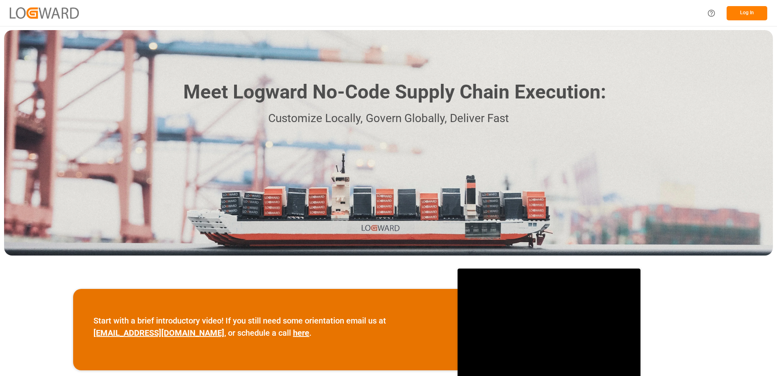 Image resolution: width=777 pixels, height=376 pixels. I want to click on h1: Meet Logward No-Code Supply Chain Execution:, so click(395, 92).